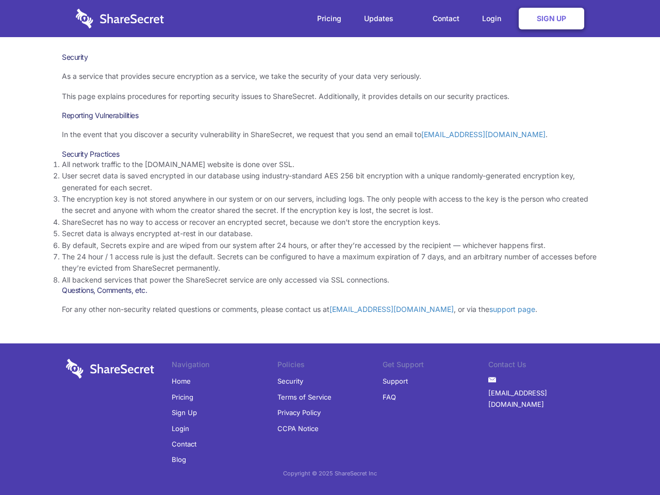 This screenshot has width=660, height=495. What do you see at coordinates (330, 263) in the screenshot?
I see `li: The 24 hour / 1 access rule is just the default. Secrets can be configured to have a maximum expi...` at bounding box center [330, 263].